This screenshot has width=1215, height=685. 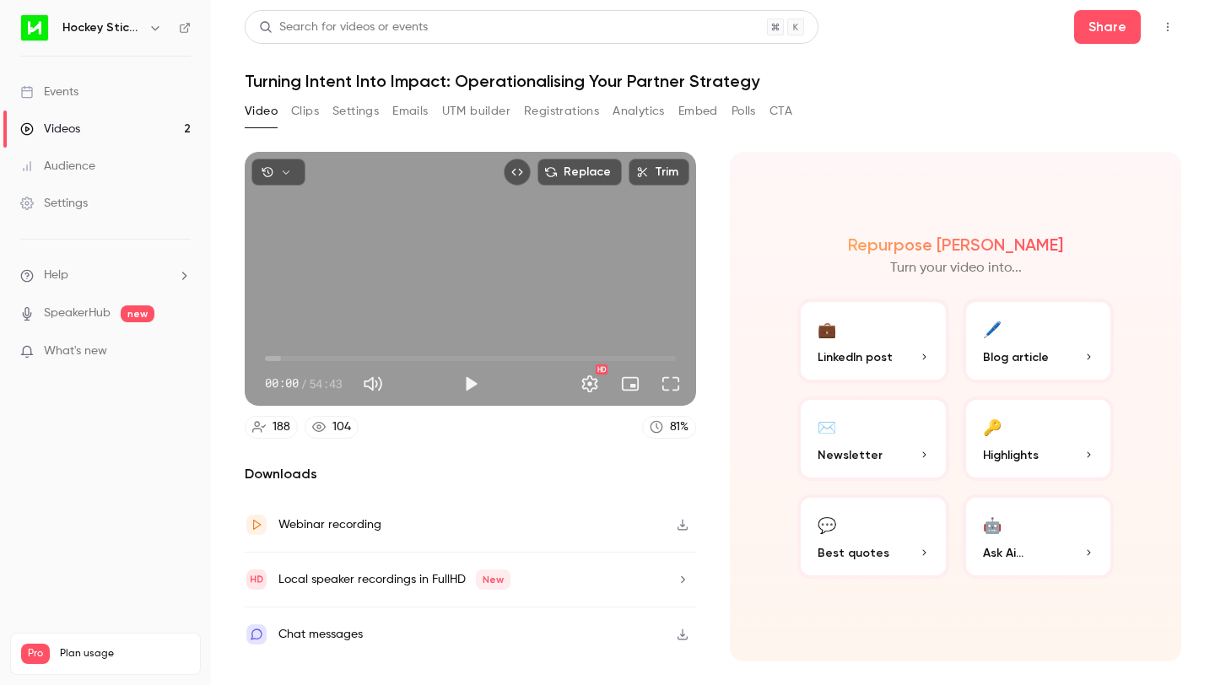 I want to click on button: Analytics, so click(x=639, y=111).